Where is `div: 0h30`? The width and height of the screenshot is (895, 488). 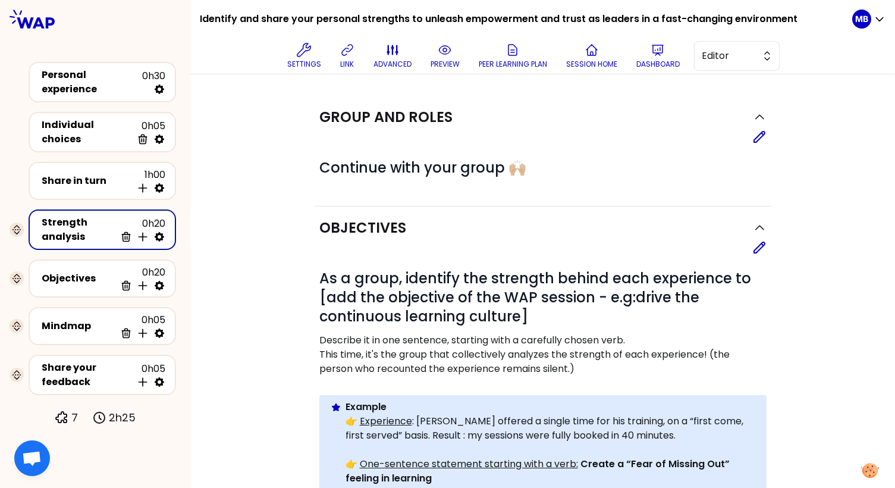
div: 0h30 is located at coordinates (153, 82).